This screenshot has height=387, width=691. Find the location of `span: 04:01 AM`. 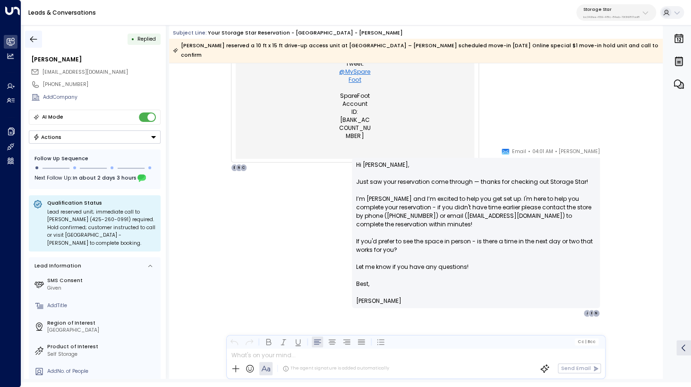

span: 04:01 AM is located at coordinates (542, 152).